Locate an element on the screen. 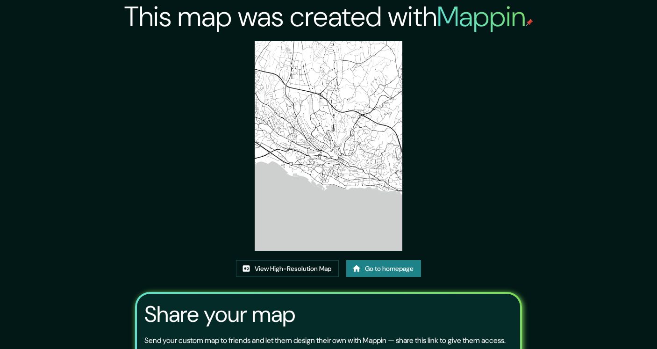 This screenshot has height=349, width=657. img: created-map is located at coordinates (329, 146).